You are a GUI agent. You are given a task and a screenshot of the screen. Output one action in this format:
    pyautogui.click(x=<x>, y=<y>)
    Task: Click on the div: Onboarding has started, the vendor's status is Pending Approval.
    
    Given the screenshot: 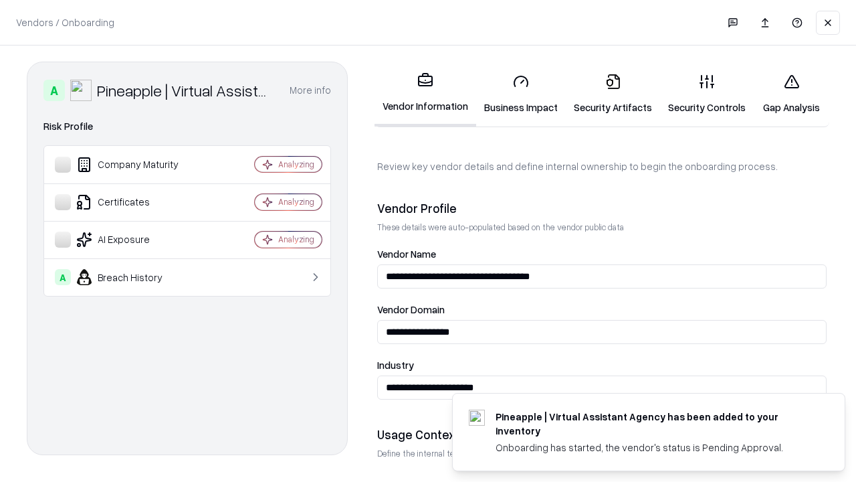 What is the action you would take?
    pyautogui.click(x=654, y=447)
    